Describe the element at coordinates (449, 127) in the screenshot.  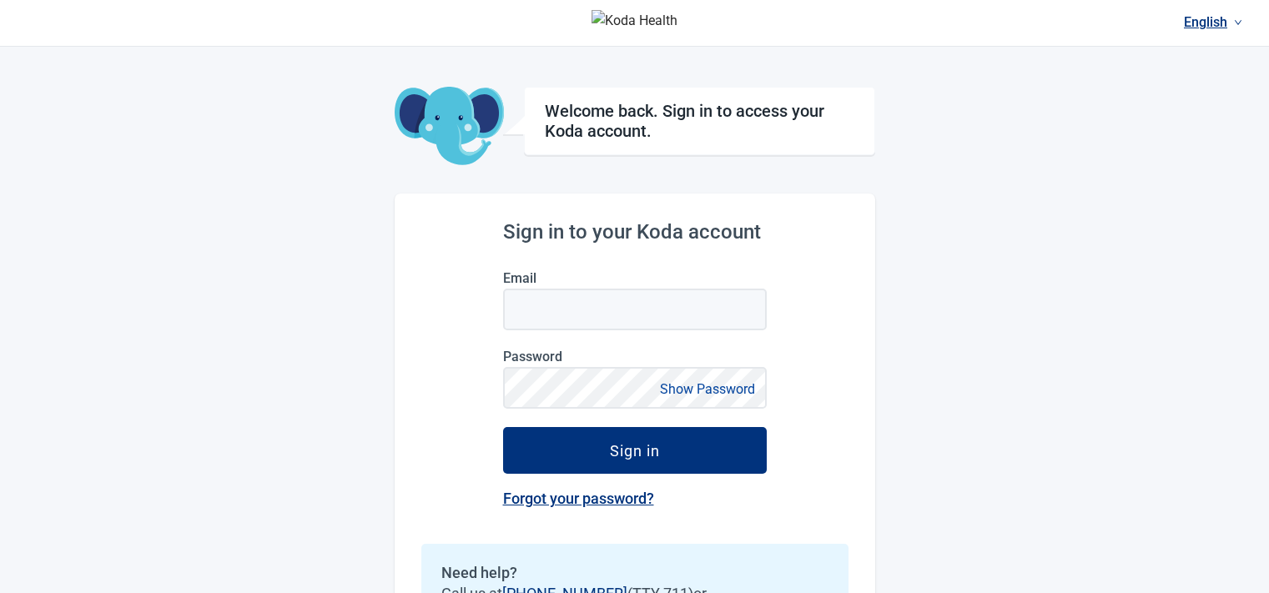
I see `img: Koda Elephant` at that location.